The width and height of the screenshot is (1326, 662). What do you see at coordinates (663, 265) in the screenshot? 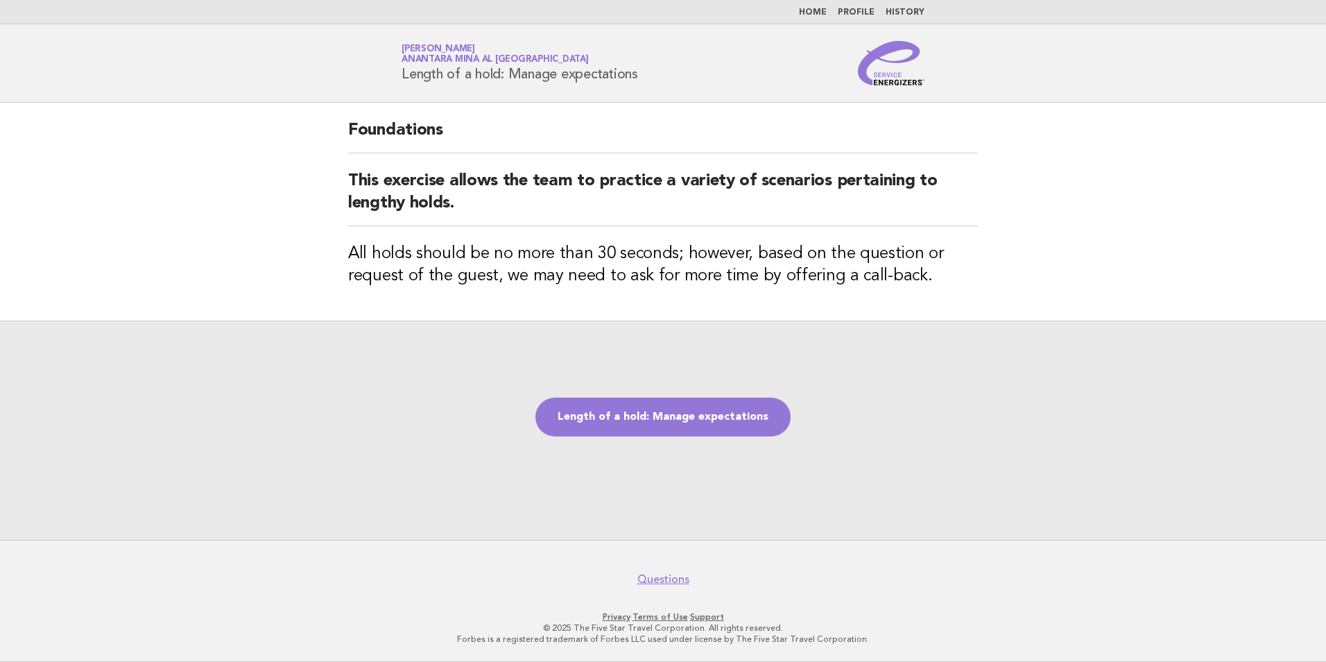
I see `h3: All holds should be no more than 30 seconds; however, based on the question or request of the gue...` at bounding box center [663, 265].